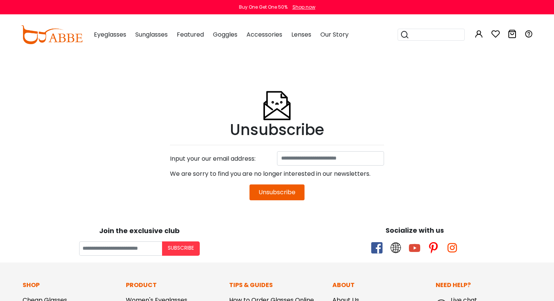 The height and width of the screenshot is (301, 554). What do you see at coordinates (52, 35) in the screenshot?
I see `img: abbeglasses.com` at bounding box center [52, 35].